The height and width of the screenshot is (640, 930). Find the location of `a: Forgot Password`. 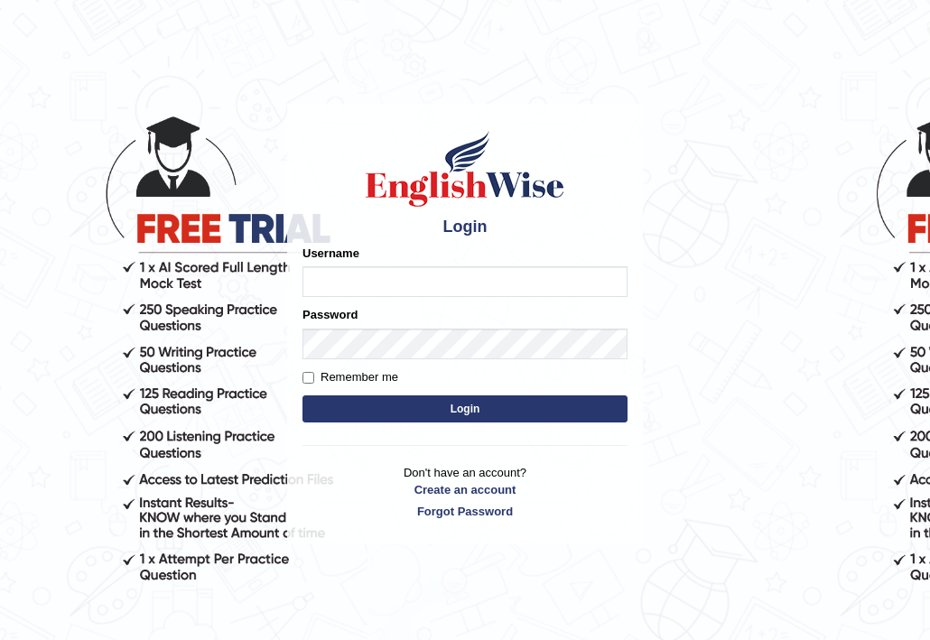

a: Forgot Password is located at coordinates (465, 511).